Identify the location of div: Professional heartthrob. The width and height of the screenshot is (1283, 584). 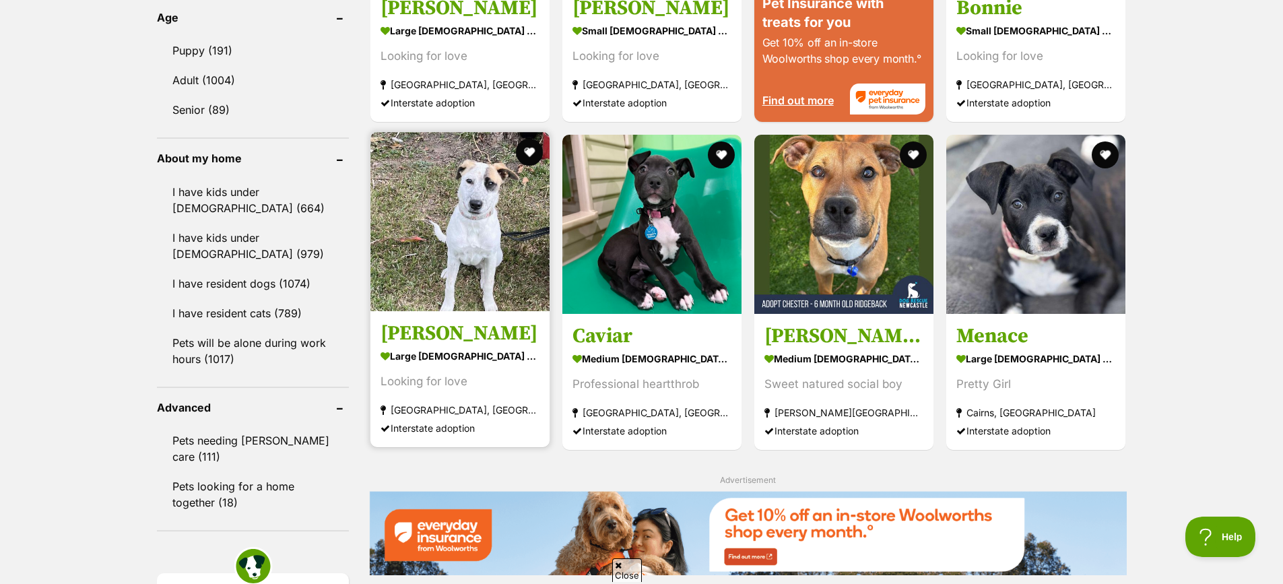
(652, 385).